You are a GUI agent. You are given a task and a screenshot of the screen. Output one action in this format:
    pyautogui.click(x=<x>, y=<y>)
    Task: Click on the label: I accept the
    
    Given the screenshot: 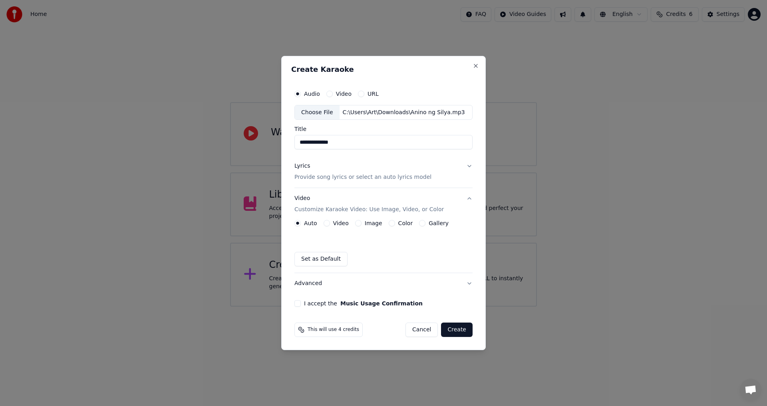 What is the action you would take?
    pyautogui.click(x=363, y=304)
    